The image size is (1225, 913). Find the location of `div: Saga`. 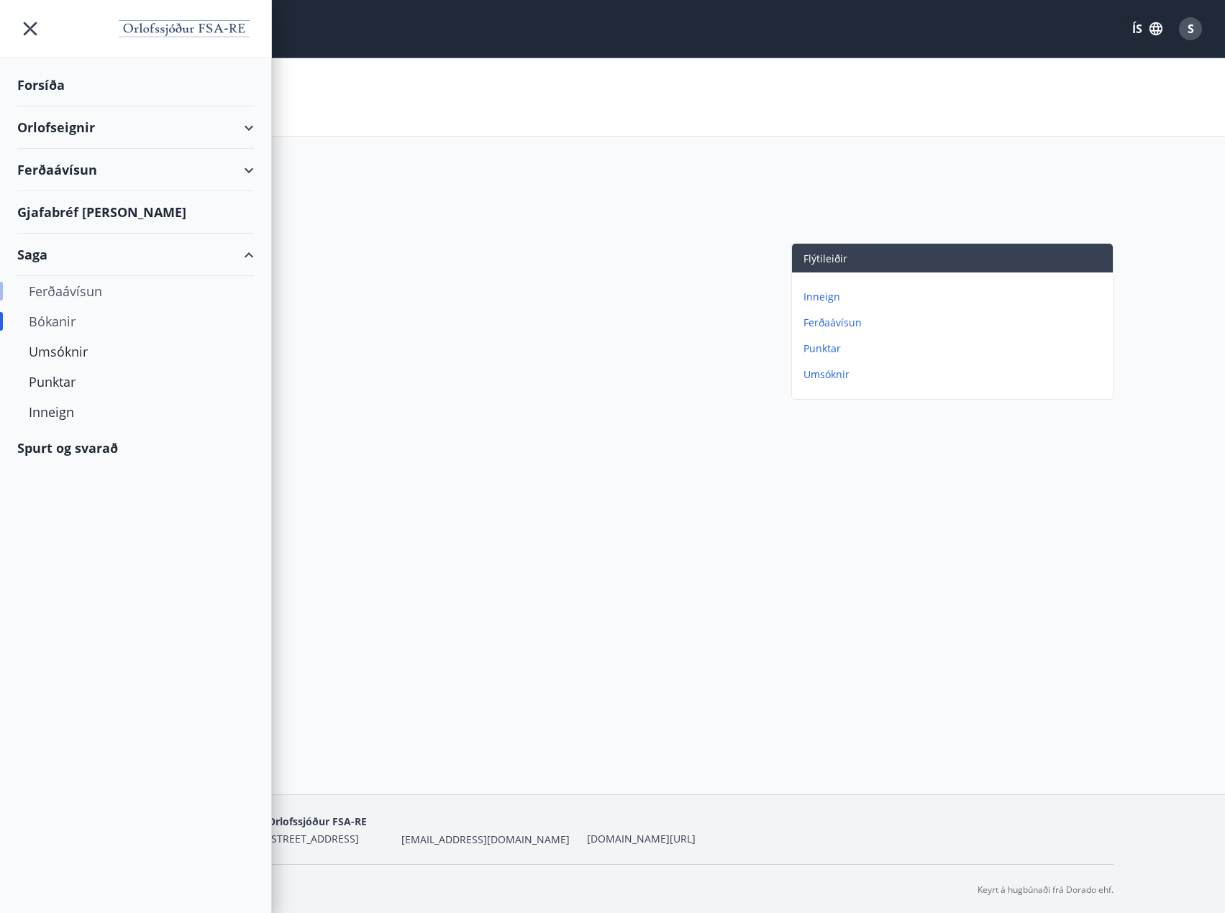

div: Saga is located at coordinates (135, 255).